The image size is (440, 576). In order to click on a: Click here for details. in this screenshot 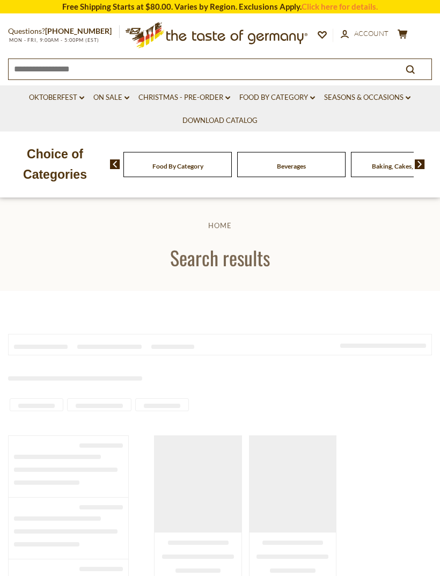, I will do `click(340, 6)`.